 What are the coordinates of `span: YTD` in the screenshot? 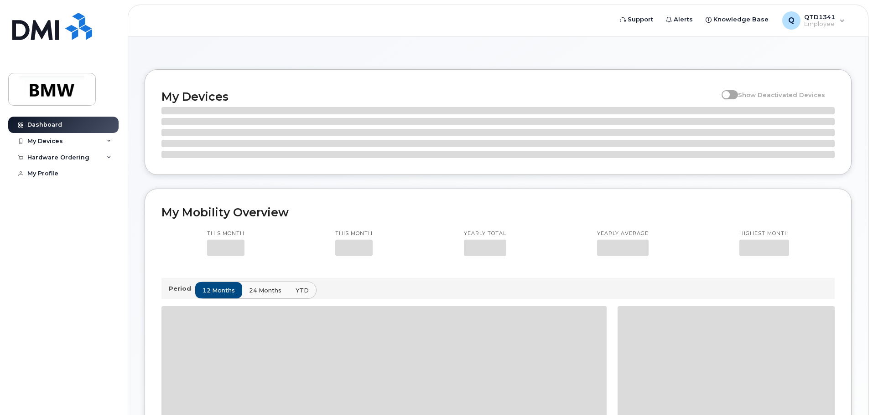 It's located at (302, 290).